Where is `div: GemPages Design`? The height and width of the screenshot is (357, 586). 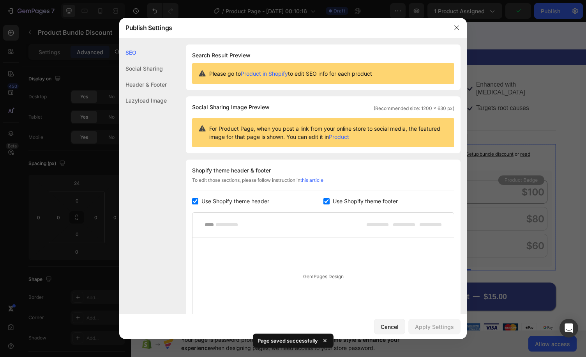
div: GemPages Design is located at coordinates (323, 276).